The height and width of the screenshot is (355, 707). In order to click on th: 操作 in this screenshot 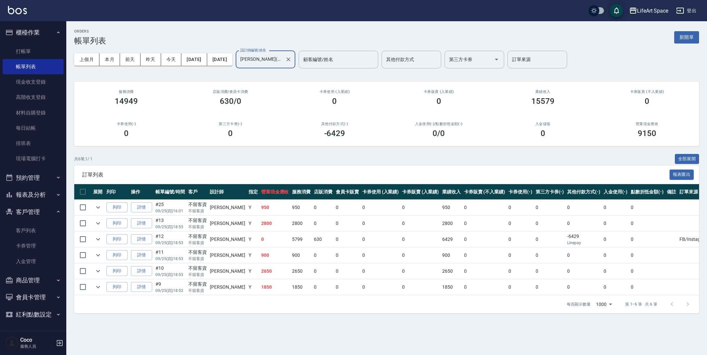, I will do `click(142, 192)`.